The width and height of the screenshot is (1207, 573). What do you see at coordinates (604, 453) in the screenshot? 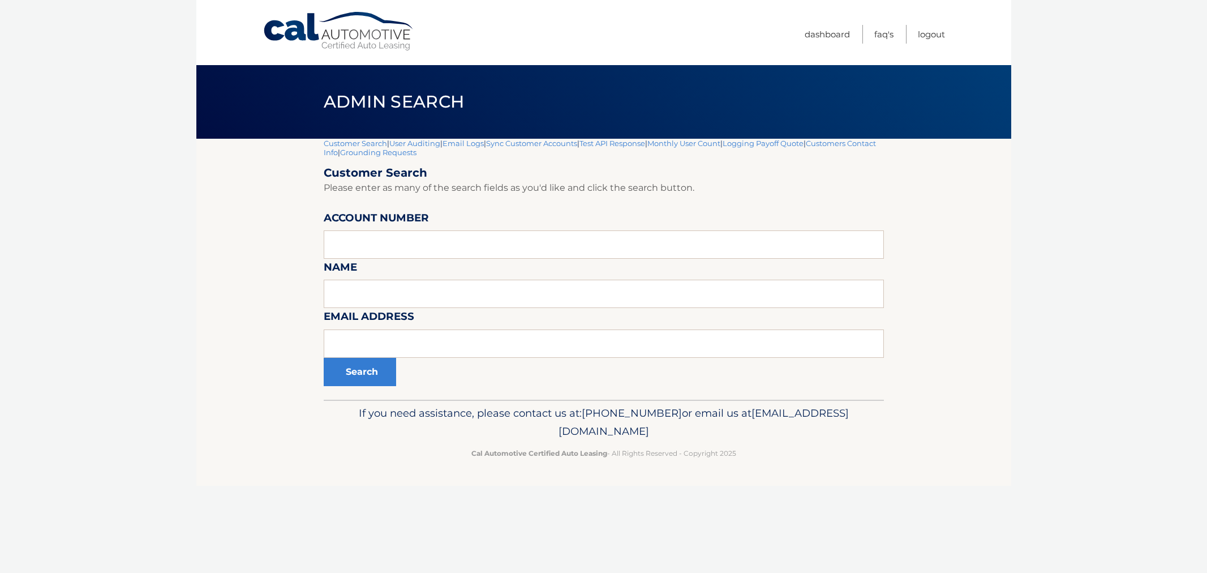
I see `p: - All Rights Reserved - Copyright 2025` at bounding box center [604, 453].